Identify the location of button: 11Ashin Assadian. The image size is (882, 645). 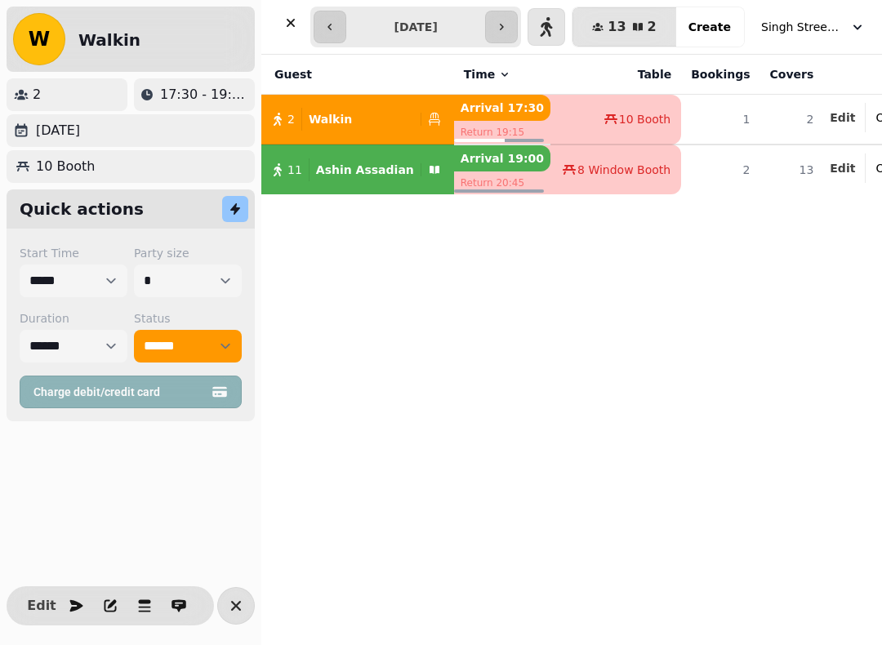
(358, 170).